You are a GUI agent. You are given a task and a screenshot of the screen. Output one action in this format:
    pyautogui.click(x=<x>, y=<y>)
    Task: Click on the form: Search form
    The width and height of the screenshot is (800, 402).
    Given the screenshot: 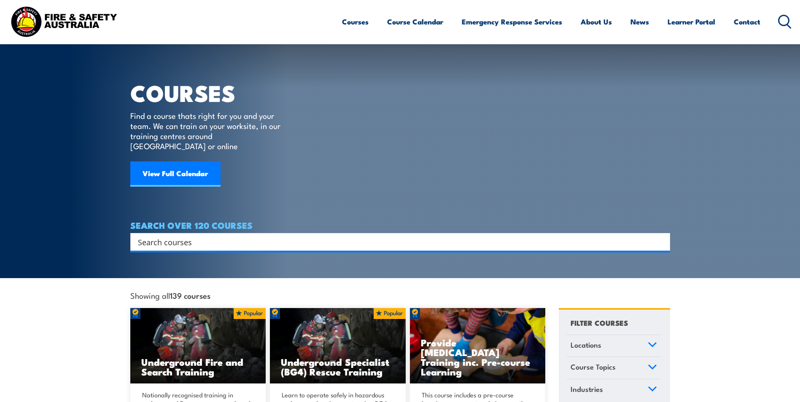 What is the action you would take?
    pyautogui.click(x=396, y=242)
    